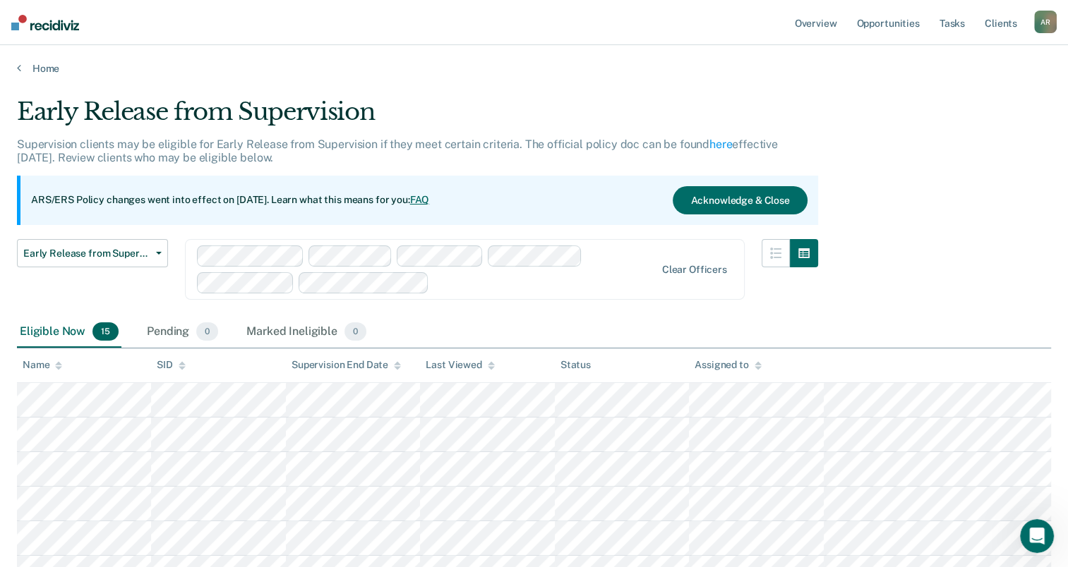 The width and height of the screenshot is (1068, 567). What do you see at coordinates (420, 200) in the screenshot?
I see `a: FAQ` at bounding box center [420, 200].